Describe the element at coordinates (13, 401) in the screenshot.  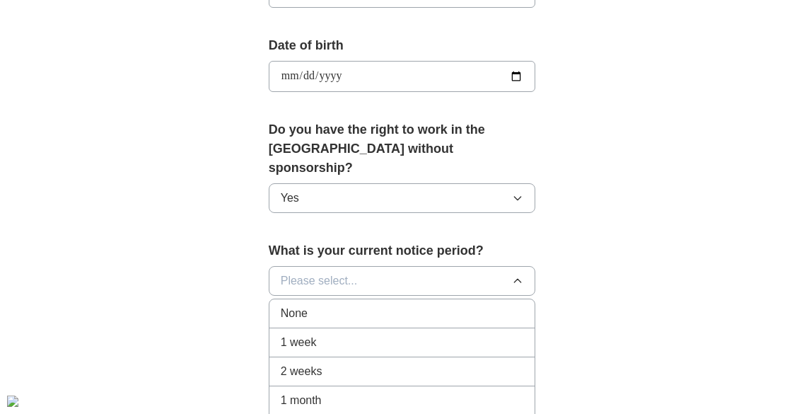
I see `img: Cookie%20settings` at that location.